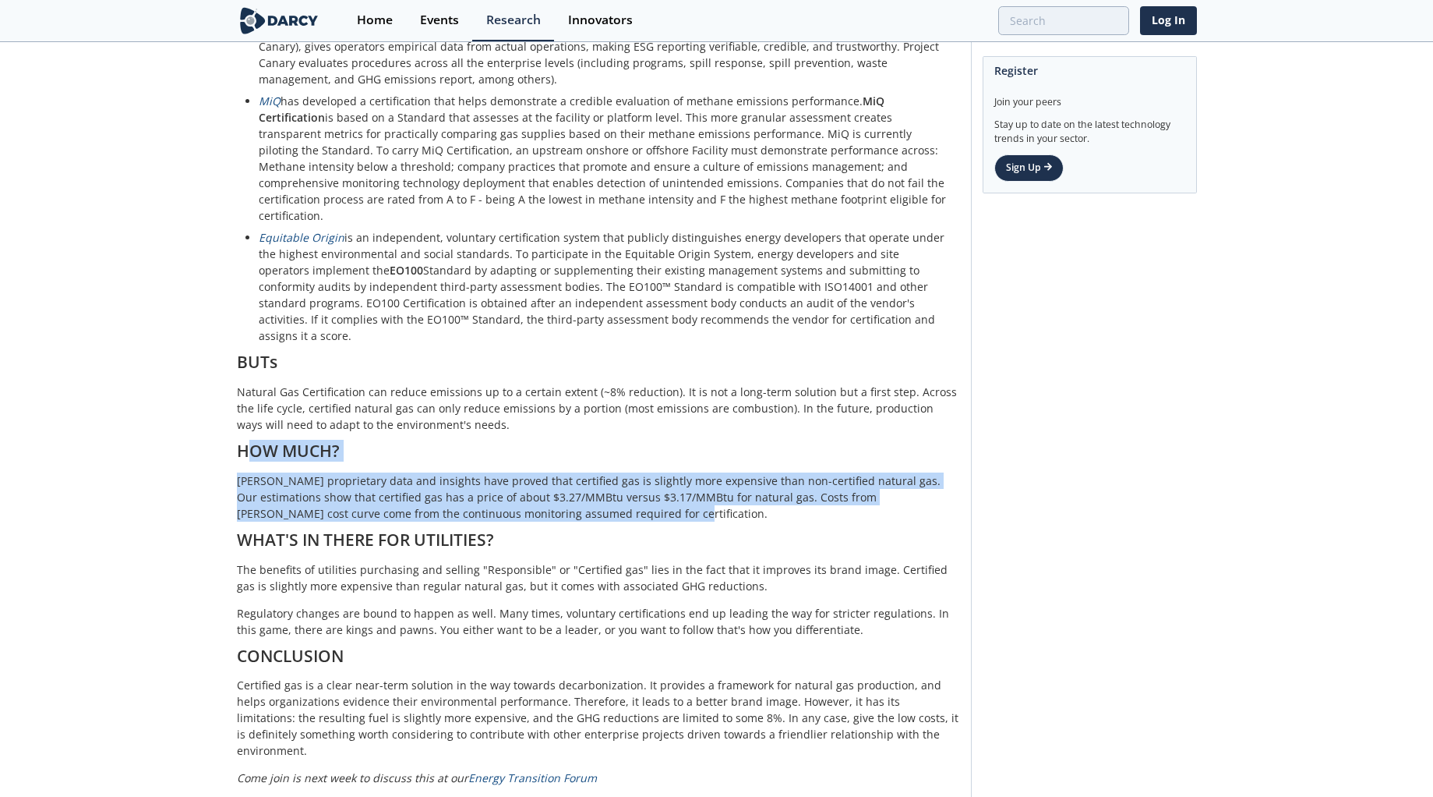 The width and height of the screenshot is (1433, 797). Describe the element at coordinates (302, 237) in the screenshot. I see `em: Equitable Origin` at that location.